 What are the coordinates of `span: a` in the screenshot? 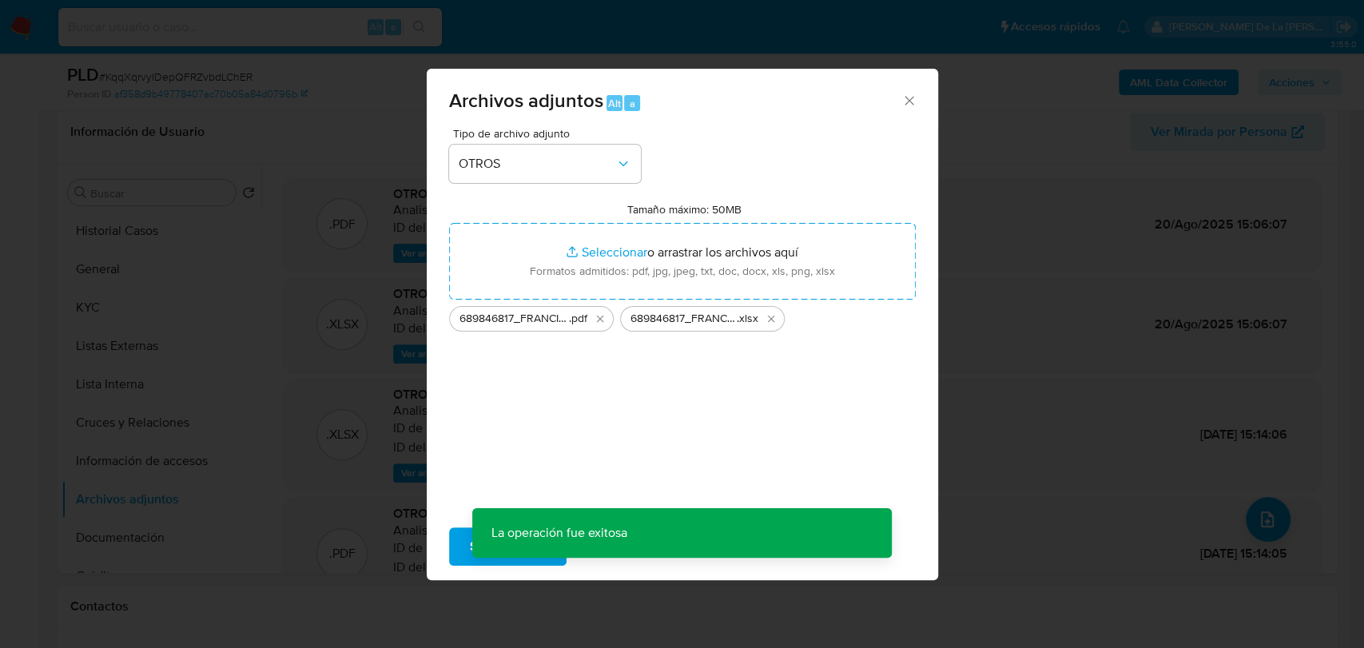 It's located at (632, 103).